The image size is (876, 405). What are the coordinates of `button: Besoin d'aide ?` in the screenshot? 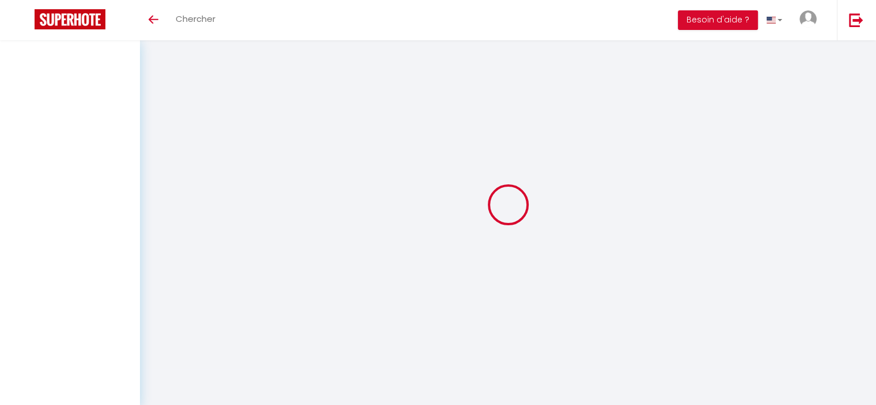 It's located at (717, 20).